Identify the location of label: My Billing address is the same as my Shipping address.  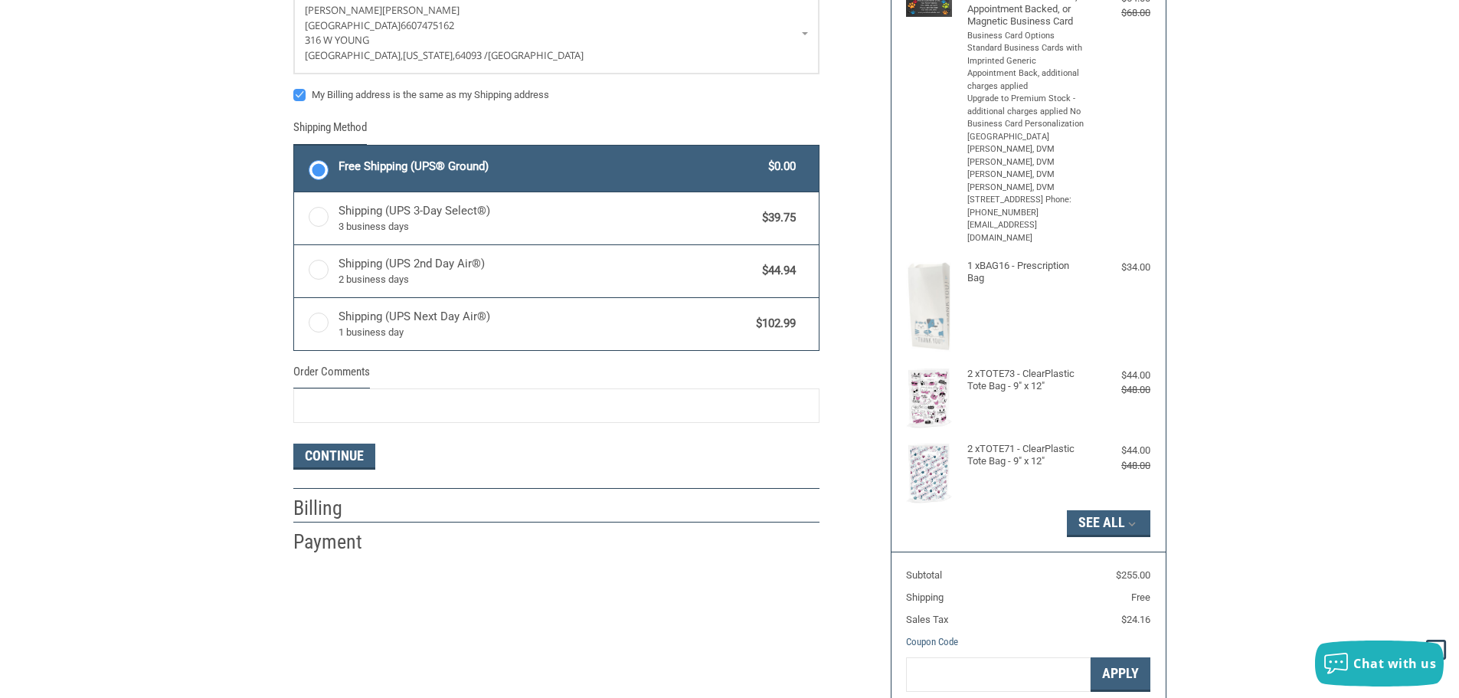
(556, 95).